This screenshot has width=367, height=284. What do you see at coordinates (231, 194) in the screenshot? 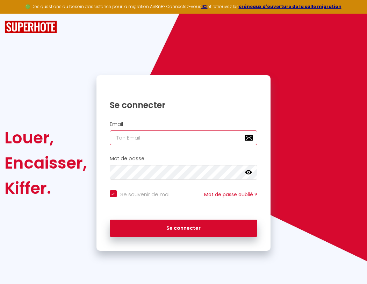
I see `a: Mot de passe oublié ?` at bounding box center [231, 194].